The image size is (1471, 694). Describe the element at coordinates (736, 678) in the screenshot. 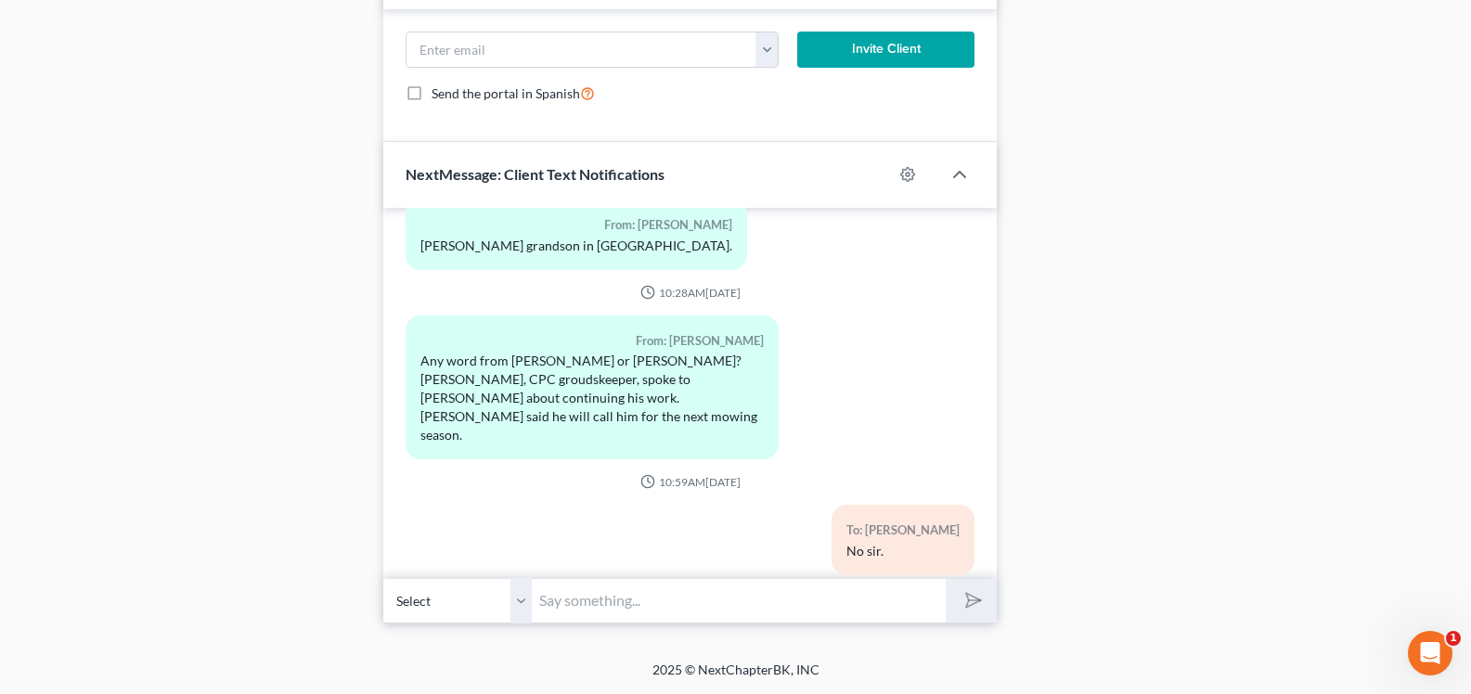

I see `div: 2025 © NextChapterBK, INC` at that location.